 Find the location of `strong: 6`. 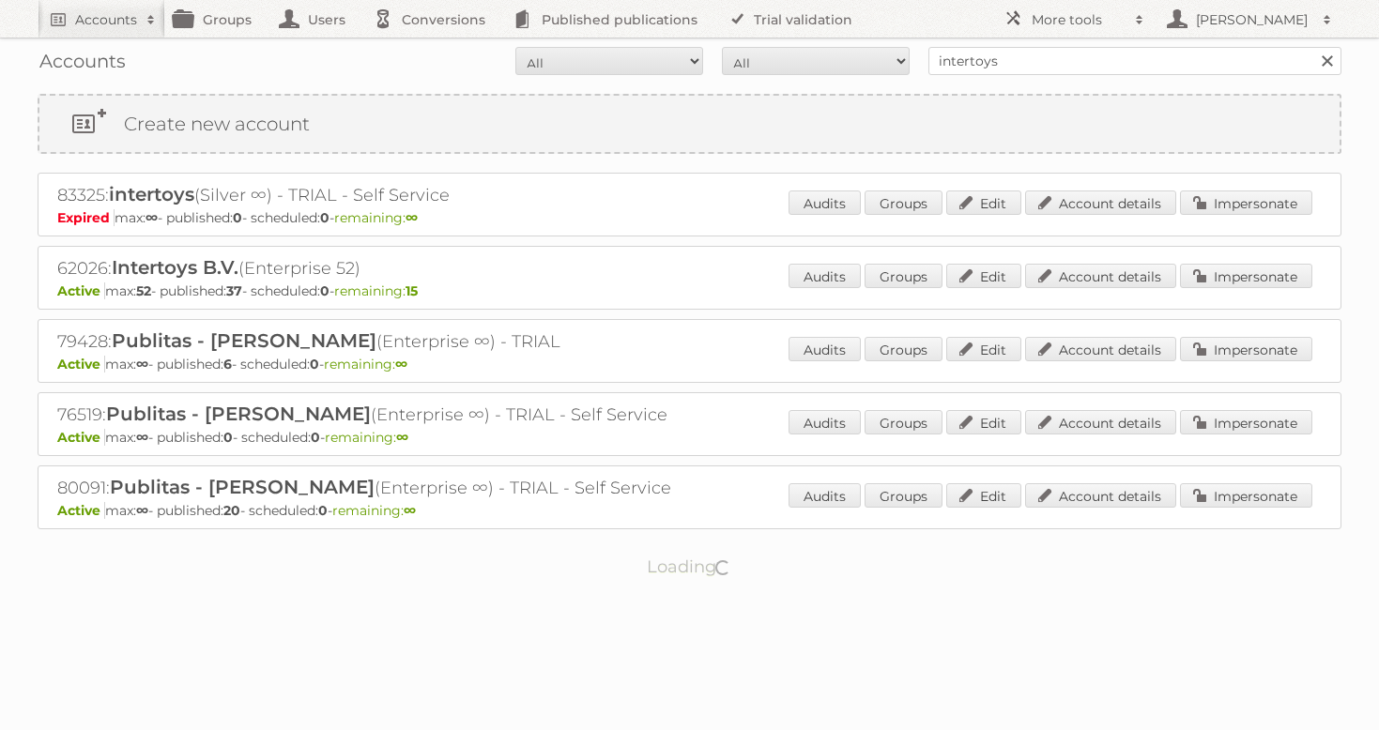

strong: 6 is located at coordinates (227, 364).